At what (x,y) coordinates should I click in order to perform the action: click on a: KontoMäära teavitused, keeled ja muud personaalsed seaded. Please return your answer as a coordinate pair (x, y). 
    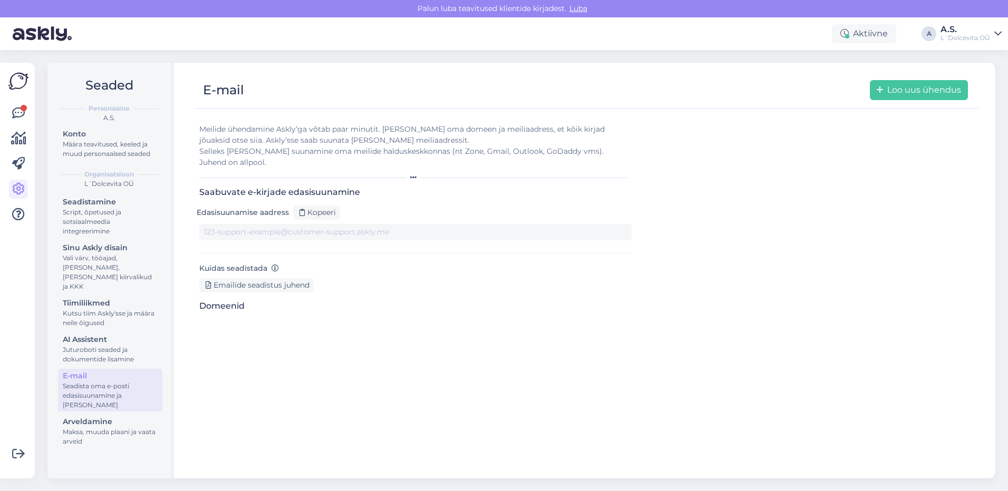
    Looking at the image, I should click on (110, 143).